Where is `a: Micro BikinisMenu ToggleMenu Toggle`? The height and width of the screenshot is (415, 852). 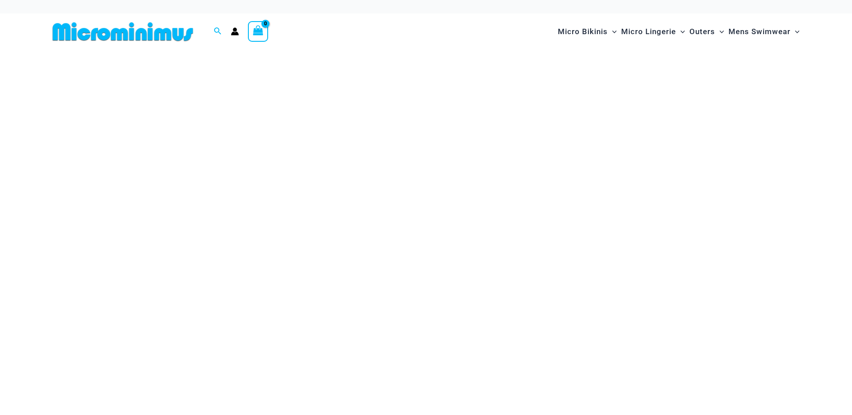 a: Micro BikinisMenu ToggleMenu Toggle is located at coordinates (587, 31).